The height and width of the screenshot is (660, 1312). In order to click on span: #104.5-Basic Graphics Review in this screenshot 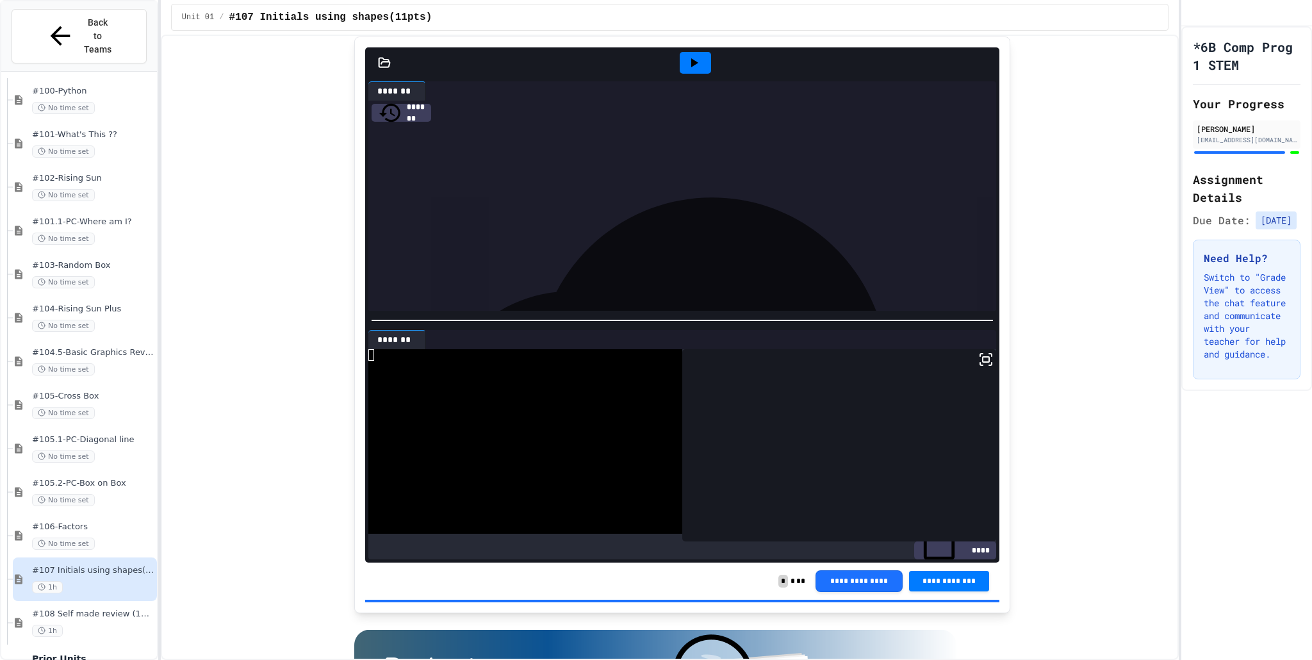, I will do `click(93, 352)`.